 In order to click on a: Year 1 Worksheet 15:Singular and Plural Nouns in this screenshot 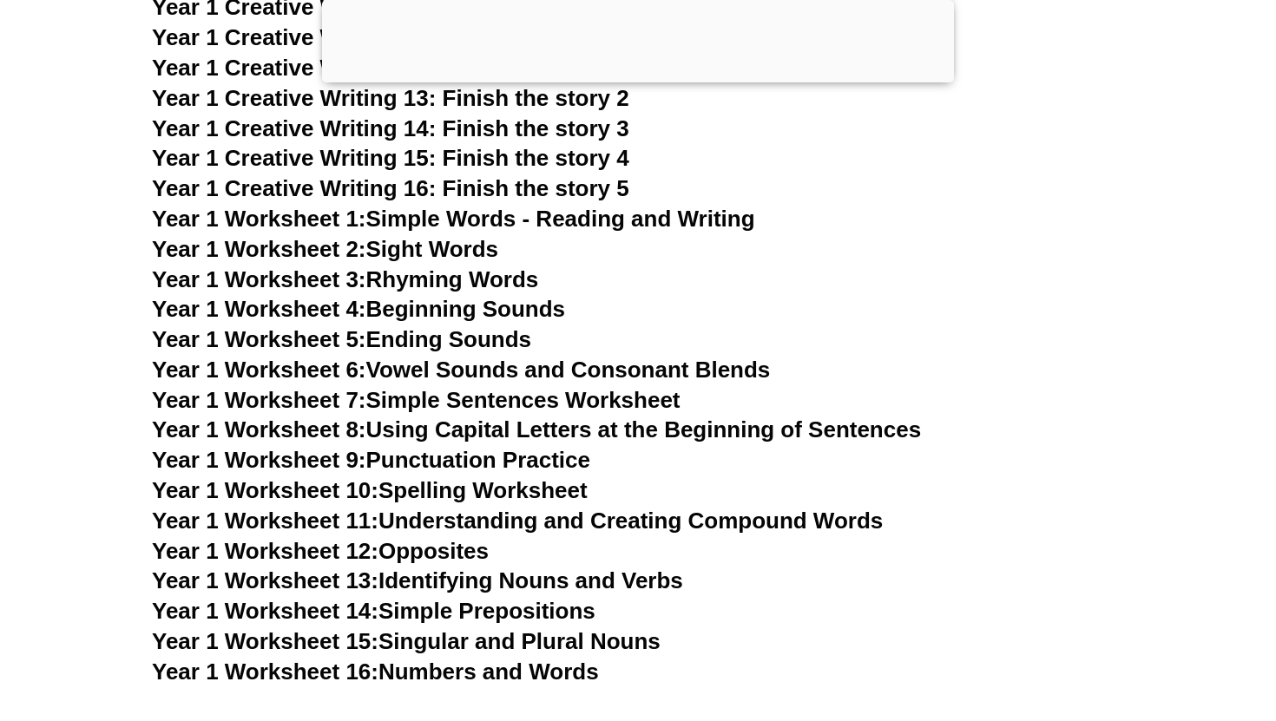, I will do `click(406, 641)`.